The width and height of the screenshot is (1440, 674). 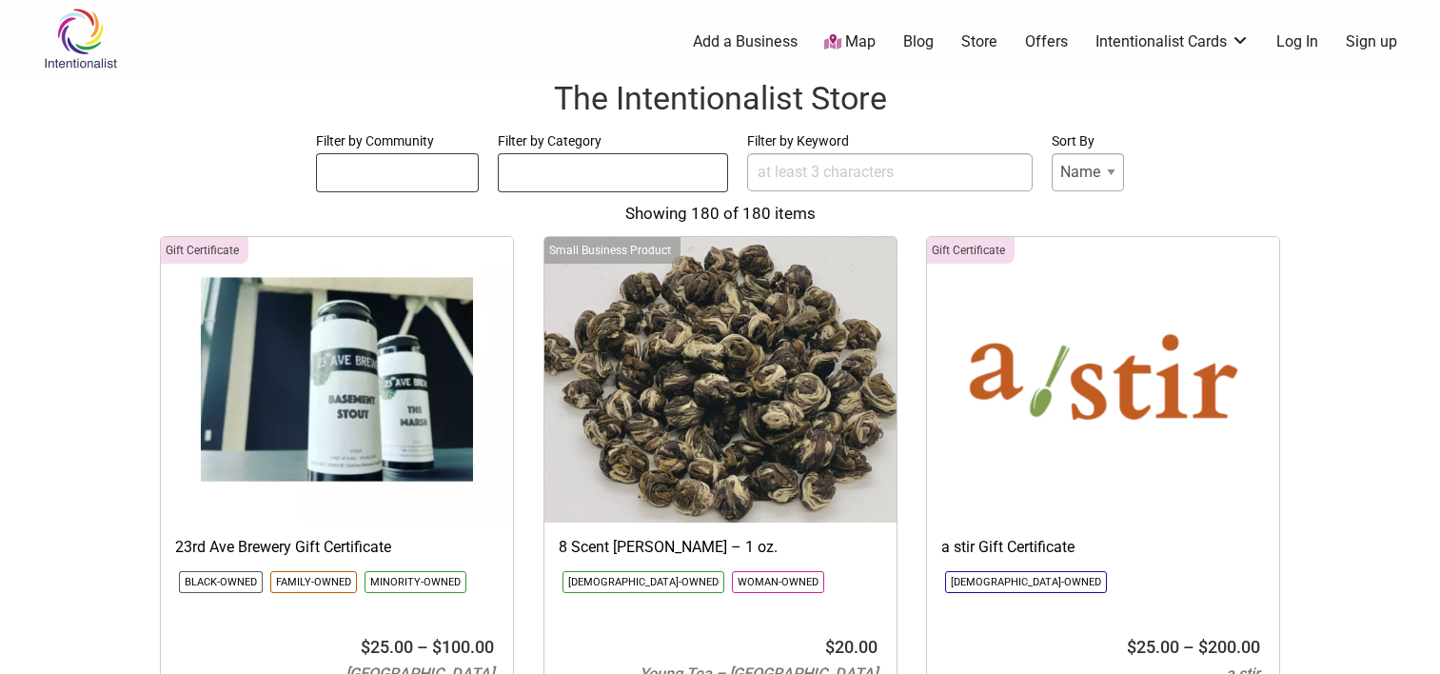 What do you see at coordinates (720, 214) in the screenshot?
I see `div: Showing 180 of 180 items` at bounding box center [720, 214].